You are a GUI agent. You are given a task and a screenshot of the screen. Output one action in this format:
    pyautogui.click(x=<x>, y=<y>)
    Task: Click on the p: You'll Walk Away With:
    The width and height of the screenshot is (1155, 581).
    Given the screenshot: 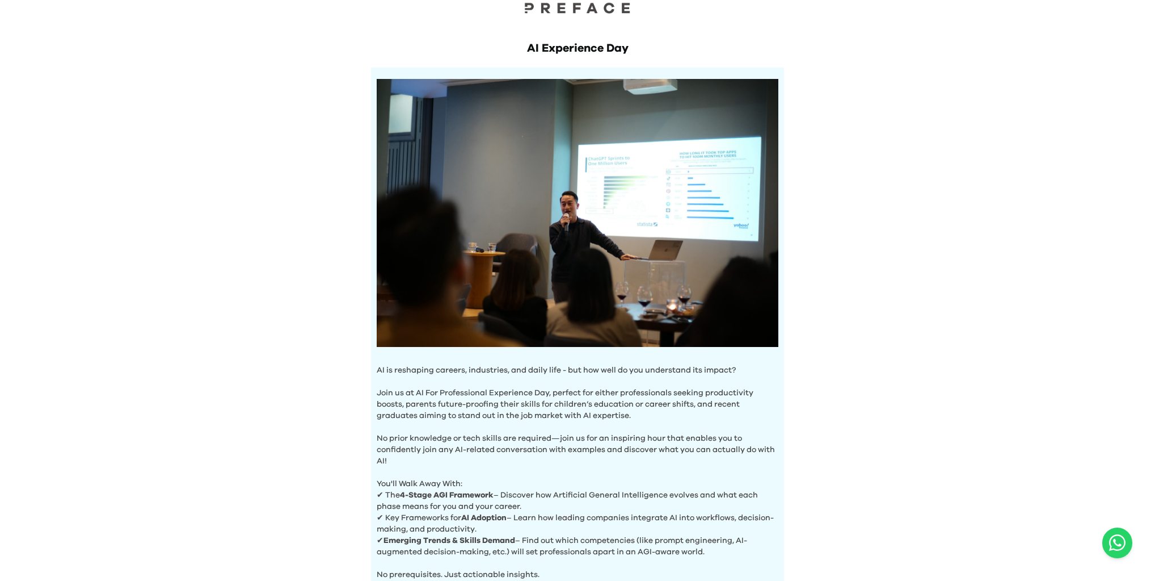 What is the action you would take?
    pyautogui.click(x=578, y=478)
    